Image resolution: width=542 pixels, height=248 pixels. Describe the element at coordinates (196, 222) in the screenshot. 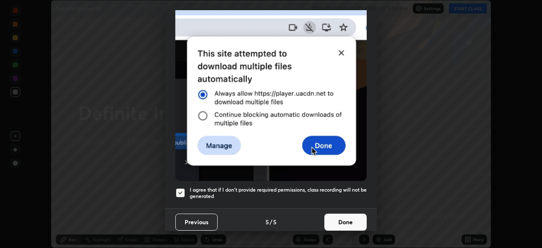

I see `button: Previous` at that location.